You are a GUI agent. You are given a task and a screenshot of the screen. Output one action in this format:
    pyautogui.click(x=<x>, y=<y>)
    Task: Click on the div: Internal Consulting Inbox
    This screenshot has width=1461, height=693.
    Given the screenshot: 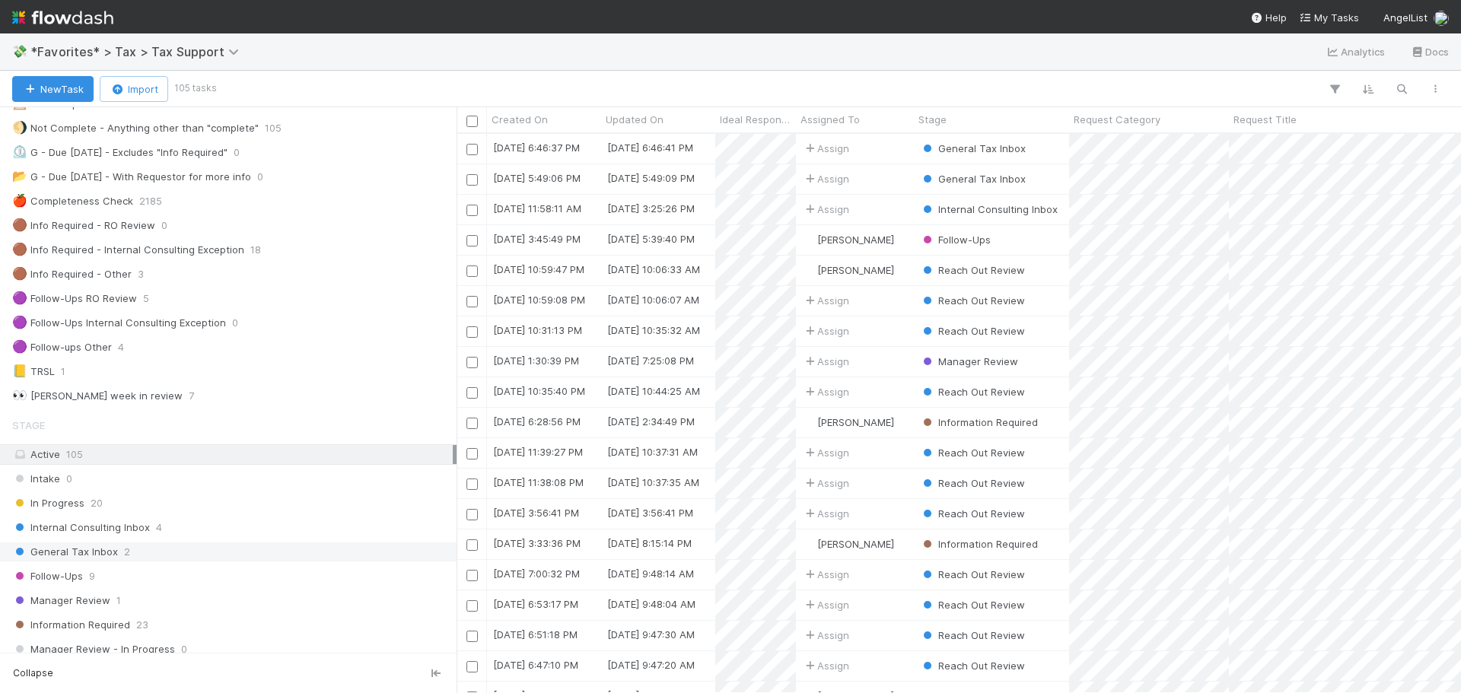 What is the action you would take?
    pyautogui.click(x=988, y=209)
    